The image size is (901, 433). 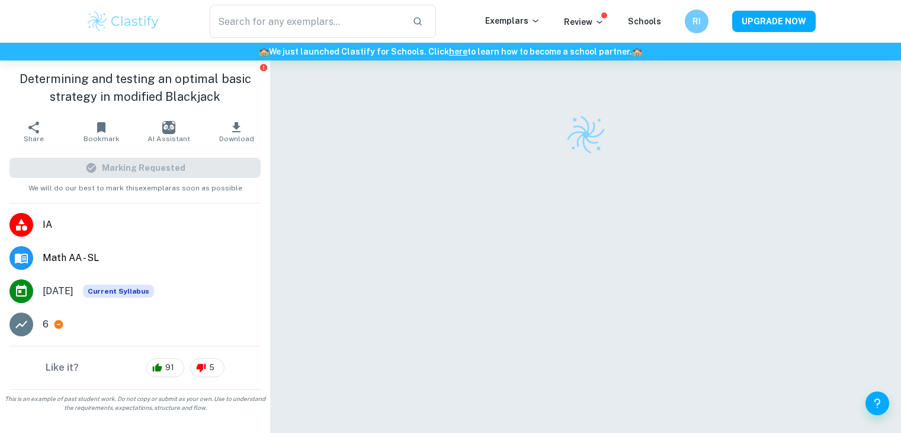 What do you see at coordinates (696, 21) in the screenshot?
I see `h6: RI` at bounding box center [696, 21].